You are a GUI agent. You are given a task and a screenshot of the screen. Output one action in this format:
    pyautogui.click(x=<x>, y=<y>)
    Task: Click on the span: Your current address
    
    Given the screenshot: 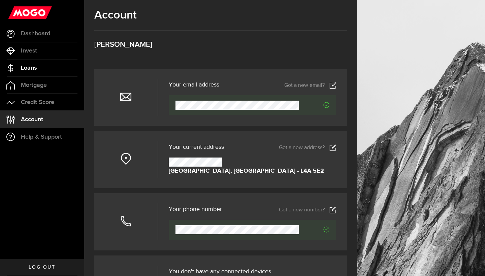 What is the action you would take?
    pyautogui.click(x=196, y=147)
    